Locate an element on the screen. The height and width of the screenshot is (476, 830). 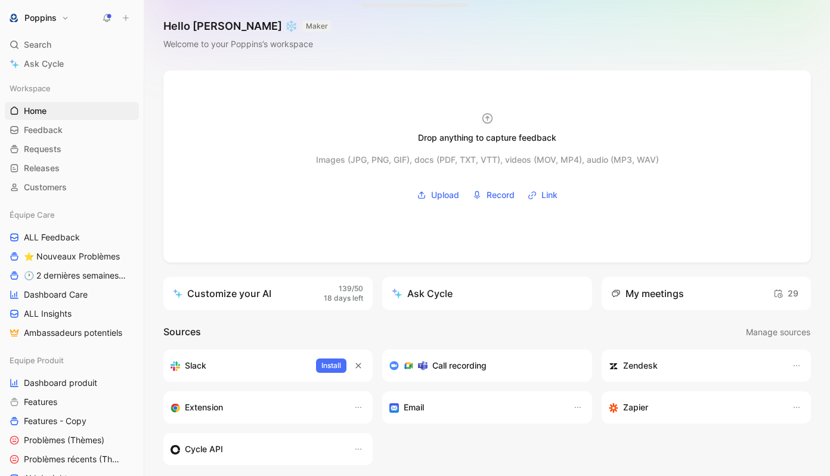
span: Link is located at coordinates (549, 195).